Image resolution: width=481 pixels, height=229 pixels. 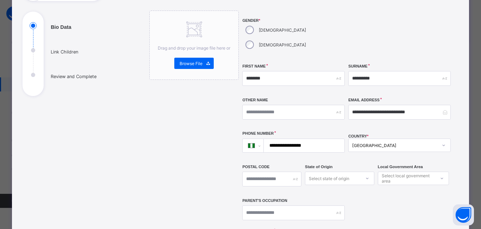 I want to click on span: Browse File, so click(x=191, y=63).